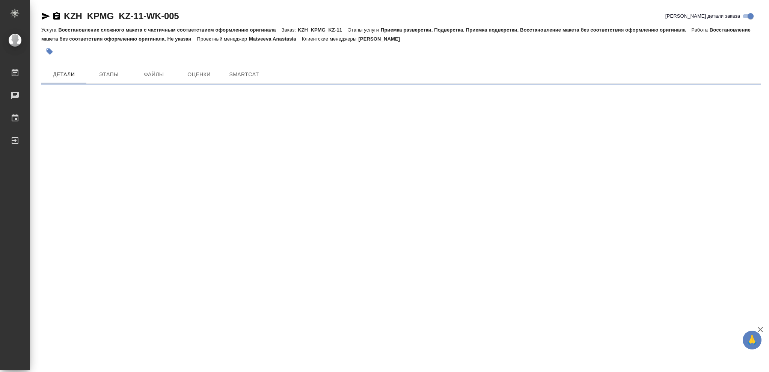 The image size is (769, 372). Describe the element at coordinates (121, 16) in the screenshot. I see `a: KZH_KPMG_KZ-11-WK-005` at that location.